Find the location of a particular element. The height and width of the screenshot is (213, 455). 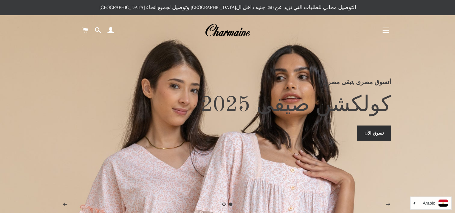

button: الصفحه السابقة is located at coordinates (65, 205).